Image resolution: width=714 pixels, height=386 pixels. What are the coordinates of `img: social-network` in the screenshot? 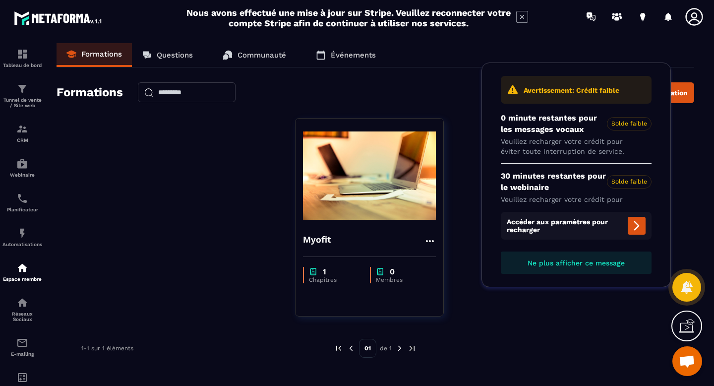 It's located at (22, 302).